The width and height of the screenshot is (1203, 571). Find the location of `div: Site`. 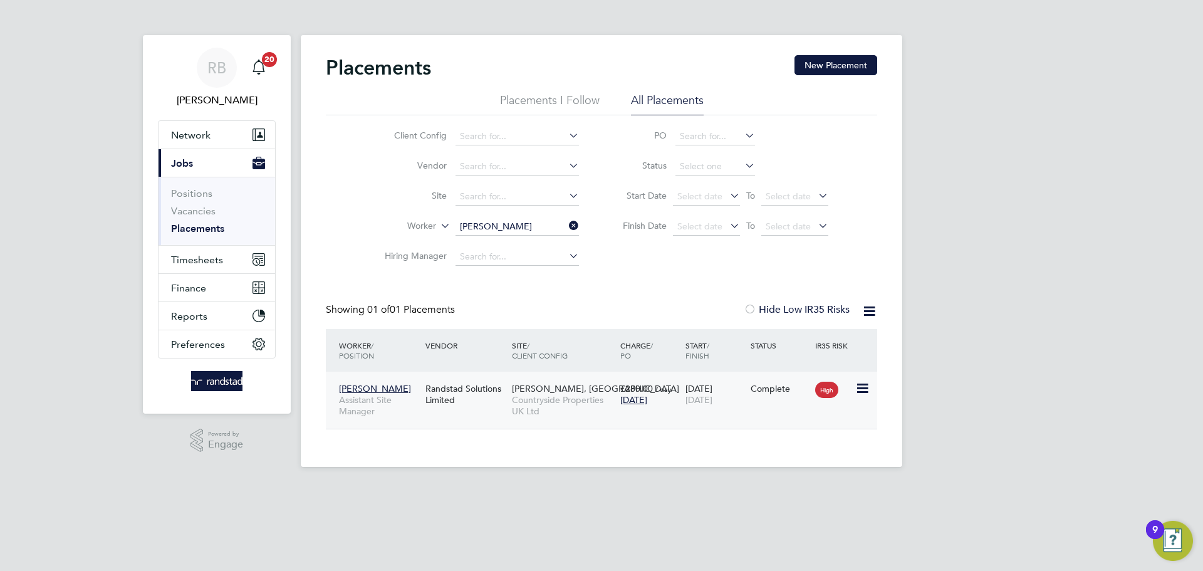

div: Site is located at coordinates (563, 350).